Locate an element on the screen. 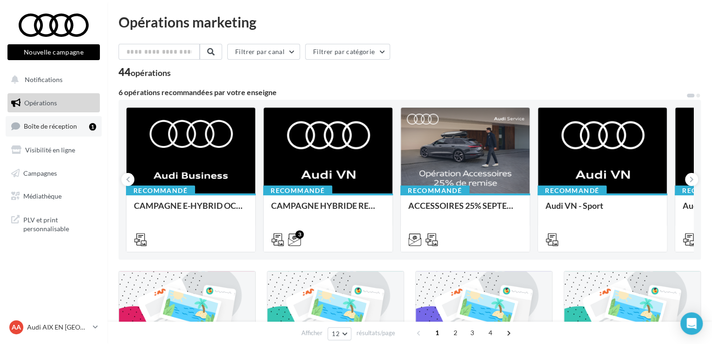  button: Filtrer par catégorie is located at coordinates (347, 52).